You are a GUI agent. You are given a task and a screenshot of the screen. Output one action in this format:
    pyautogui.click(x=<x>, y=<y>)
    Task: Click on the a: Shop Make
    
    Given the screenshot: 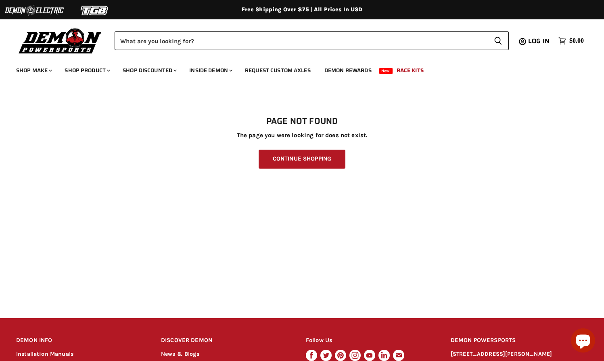 What is the action you would take?
    pyautogui.click(x=33, y=70)
    